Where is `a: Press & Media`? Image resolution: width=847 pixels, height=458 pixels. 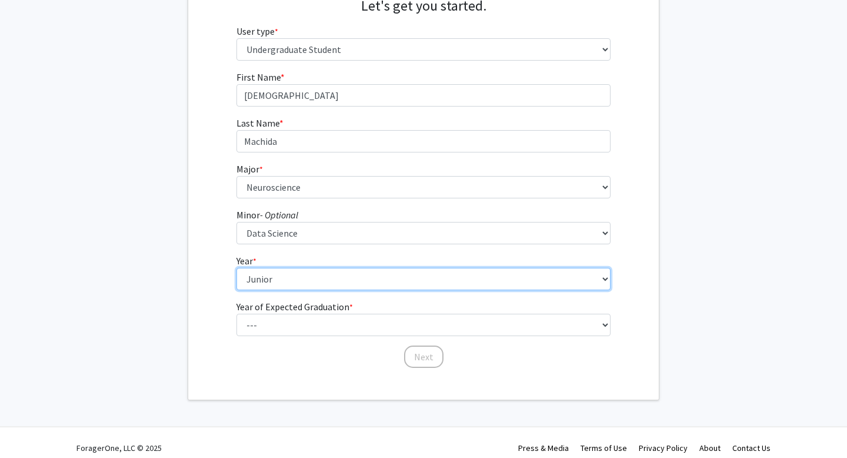
a: Press & Media is located at coordinates (544, 448).